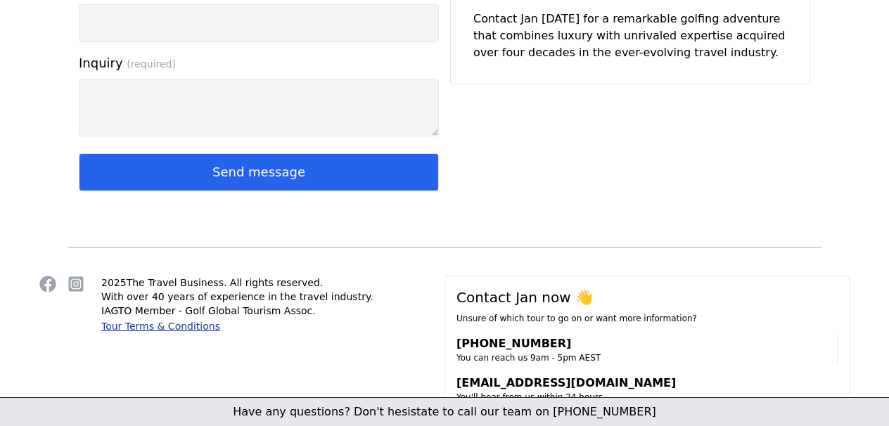  Describe the element at coordinates (566, 397) in the screenshot. I see `p: You'll hear from us within 24 hours` at that location.